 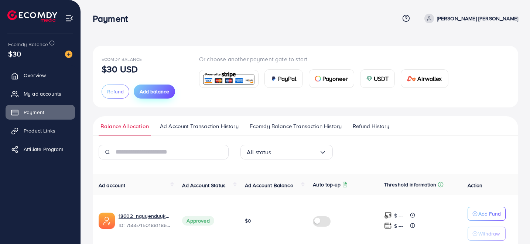 I want to click on span: Action, so click(x=475, y=185).